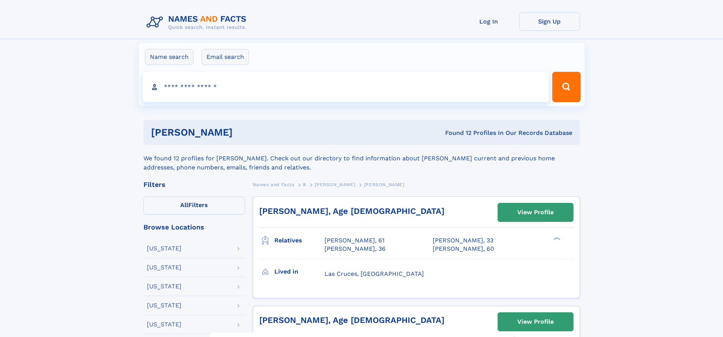 Image resolution: width=723 pixels, height=337 pixels. Describe the element at coordinates (566, 87) in the screenshot. I see `button: Search Button` at that location.